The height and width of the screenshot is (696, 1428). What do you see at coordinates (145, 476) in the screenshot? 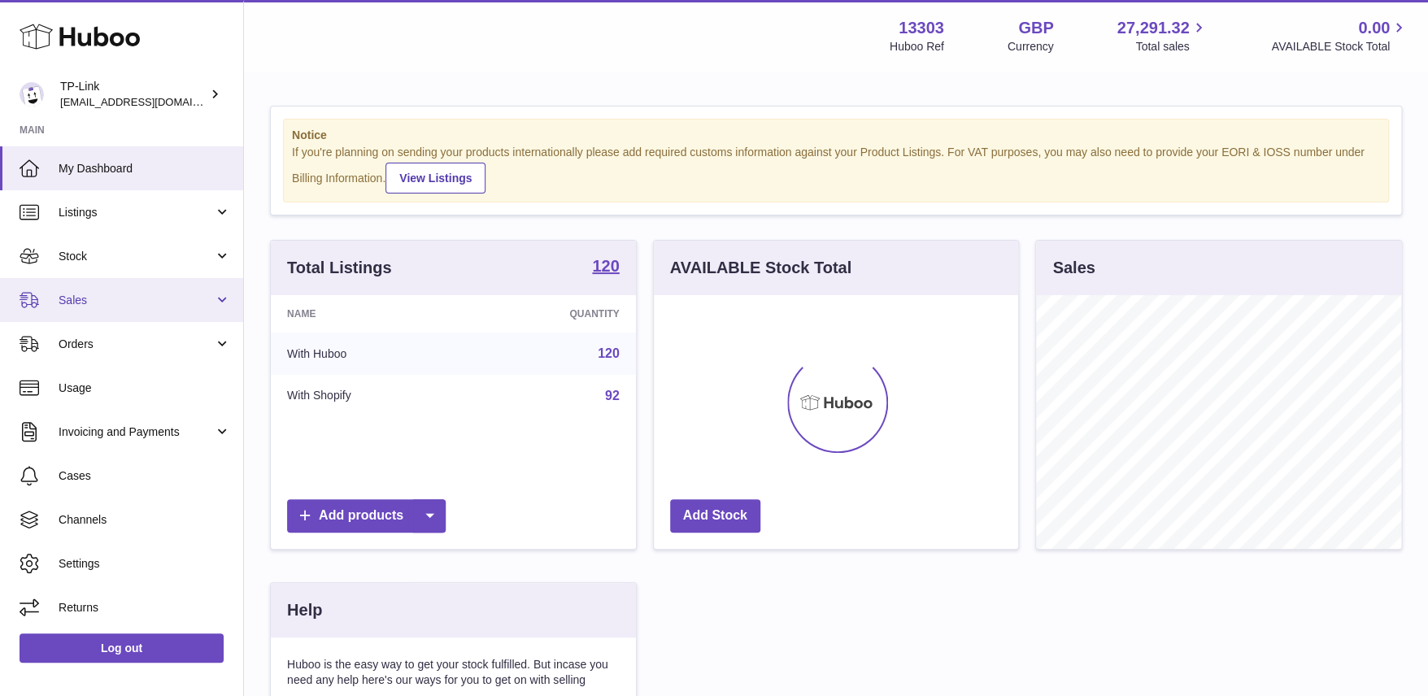
I see `span: Cases` at bounding box center [145, 476].